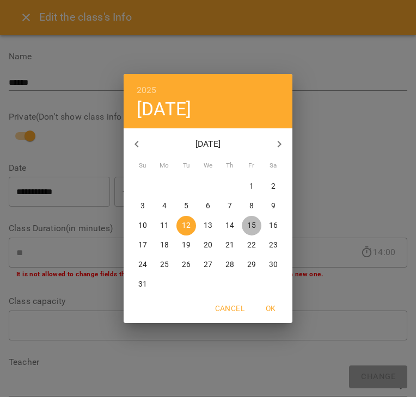  Describe the element at coordinates (164, 245) in the screenshot. I see `p: 18` at that location.